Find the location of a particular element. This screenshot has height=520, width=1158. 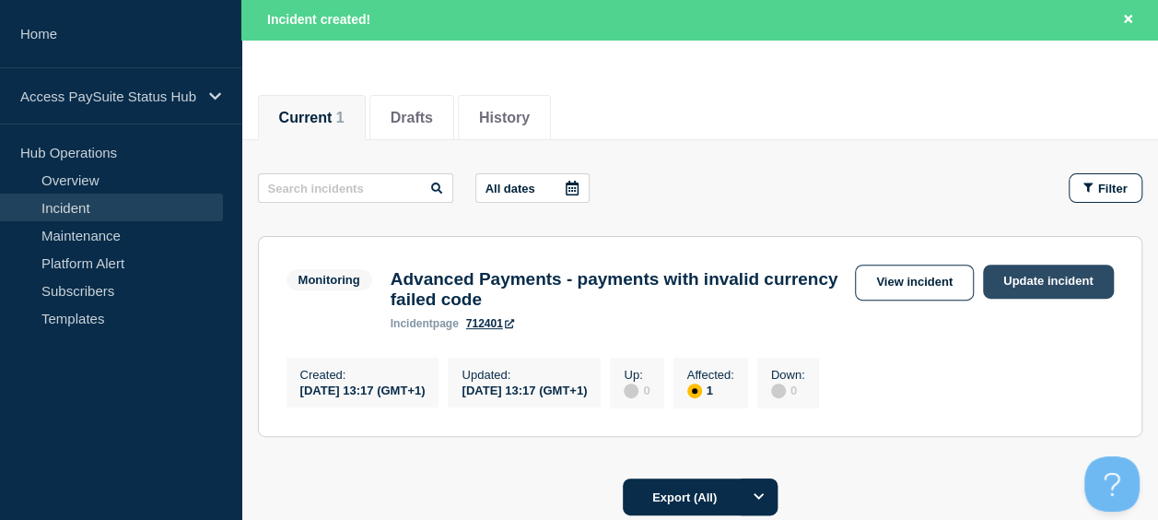

button: History is located at coordinates (504, 118).